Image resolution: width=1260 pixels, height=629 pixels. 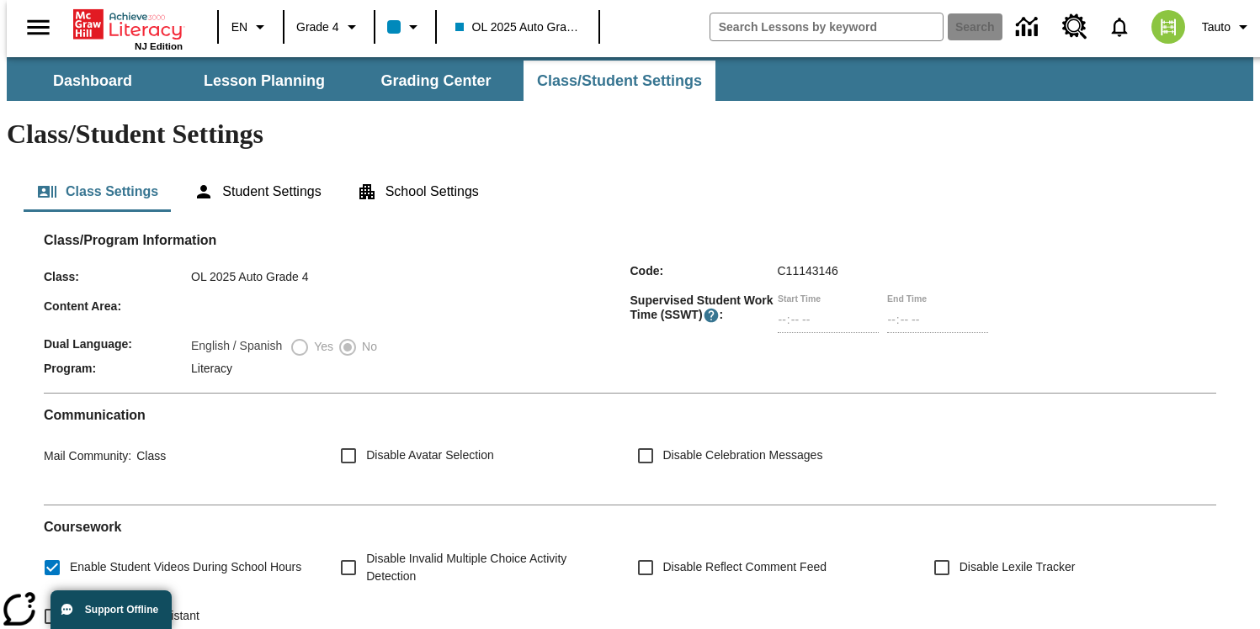 I want to click on button: School Settings, so click(x=417, y=192).